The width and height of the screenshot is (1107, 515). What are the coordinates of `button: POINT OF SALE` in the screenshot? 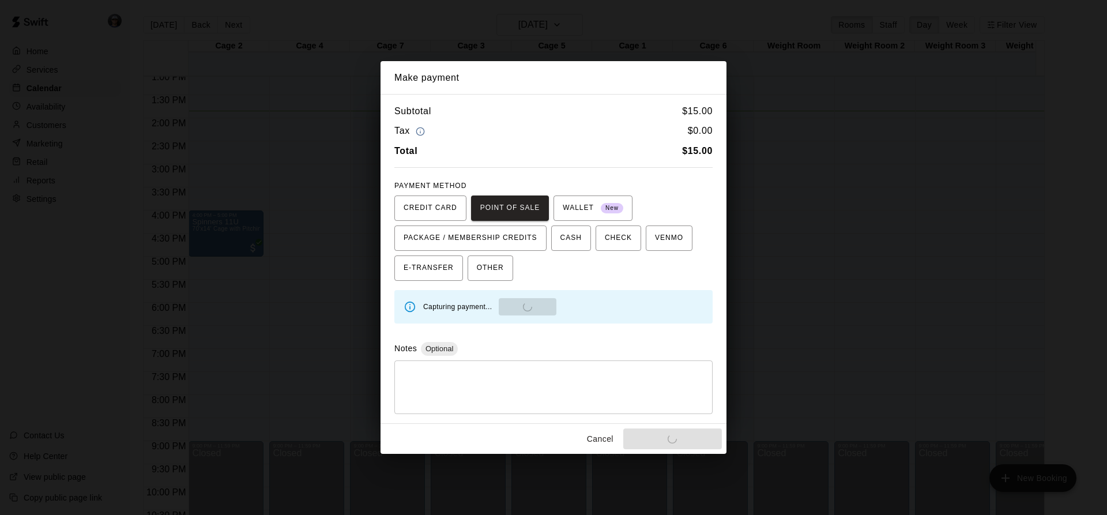 It's located at (510, 208).